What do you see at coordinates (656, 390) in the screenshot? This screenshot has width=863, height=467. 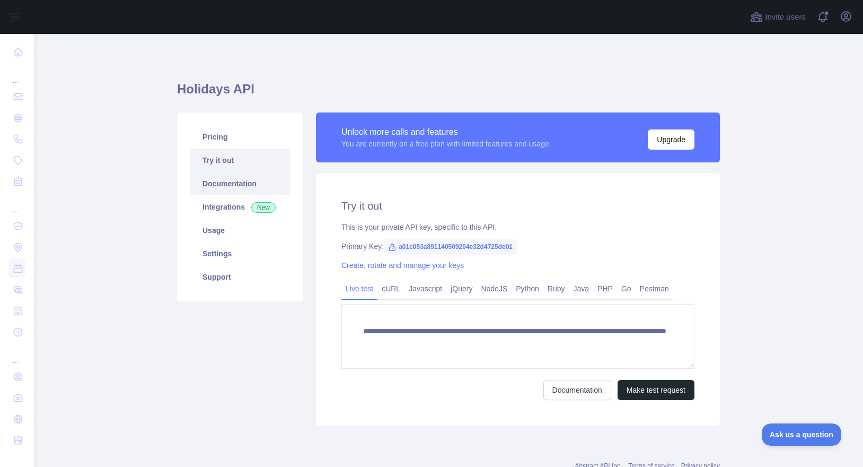 I see `button: Make test request` at bounding box center [656, 390].